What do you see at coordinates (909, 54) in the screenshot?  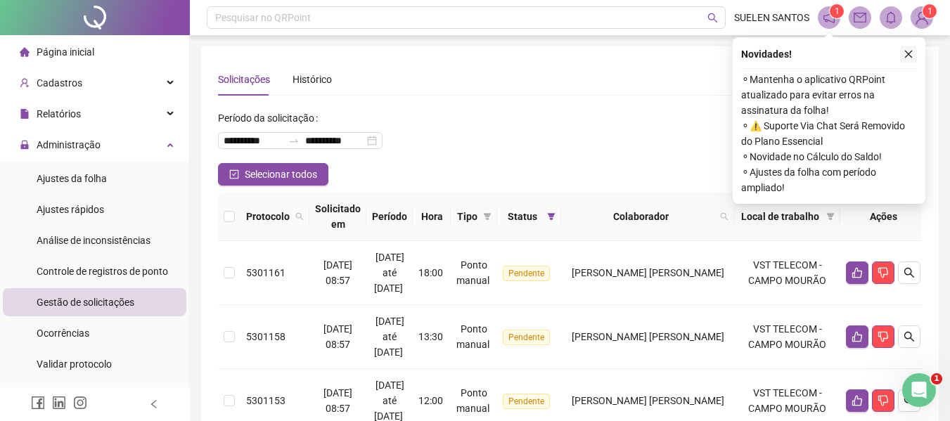 I see `span: close` at bounding box center [909, 54].